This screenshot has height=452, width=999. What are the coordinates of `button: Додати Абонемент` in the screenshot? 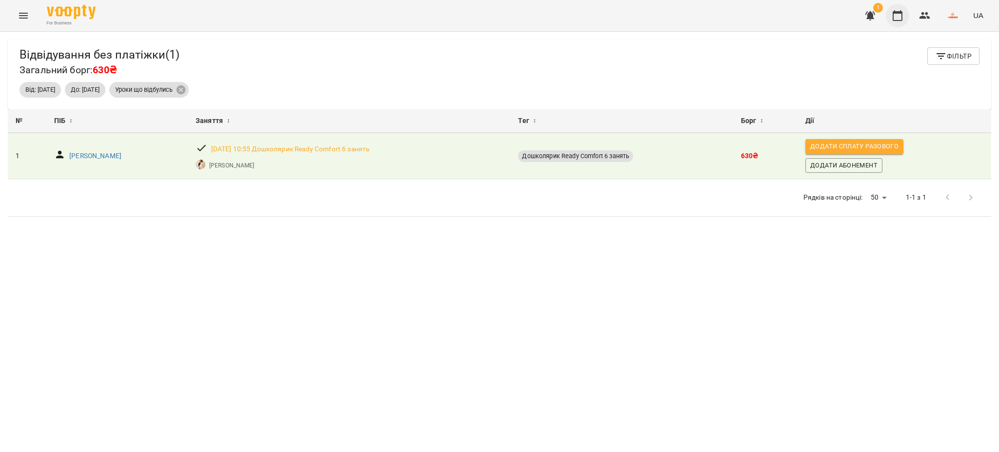 It's located at (844, 165).